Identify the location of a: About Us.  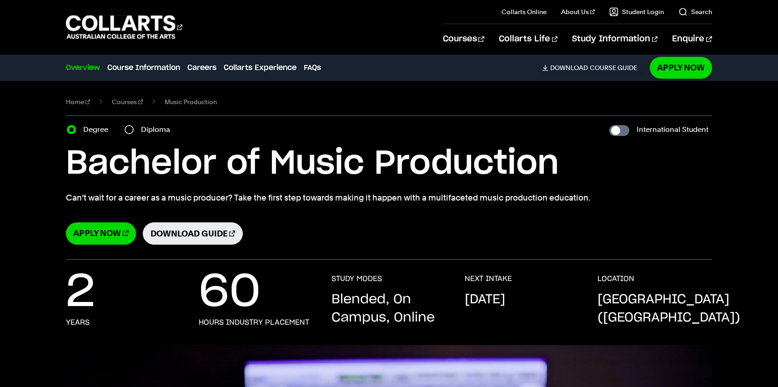
(578, 12).